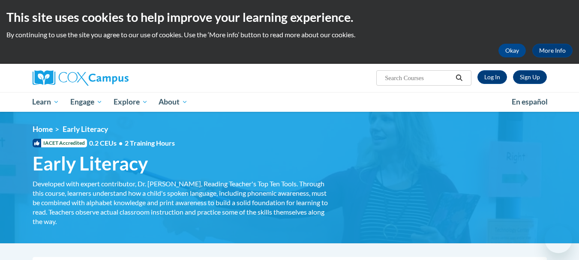 The height and width of the screenshot is (260, 579). What do you see at coordinates (530, 77) in the screenshot?
I see `a: Register` at bounding box center [530, 77].